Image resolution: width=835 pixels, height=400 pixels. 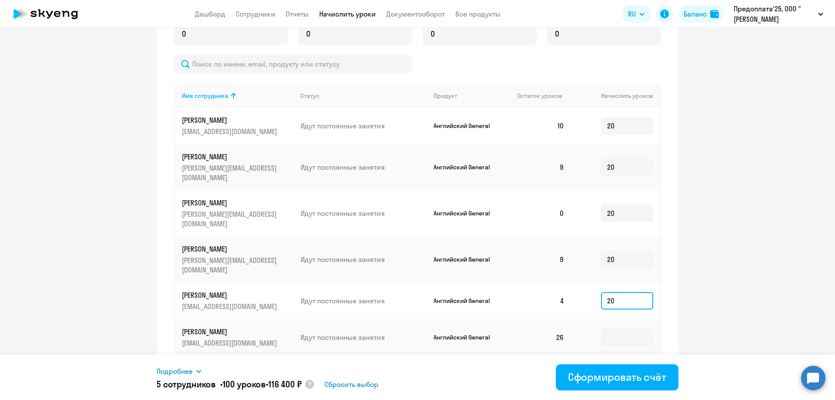 I want to click on a: Документооборот, so click(x=415, y=14).